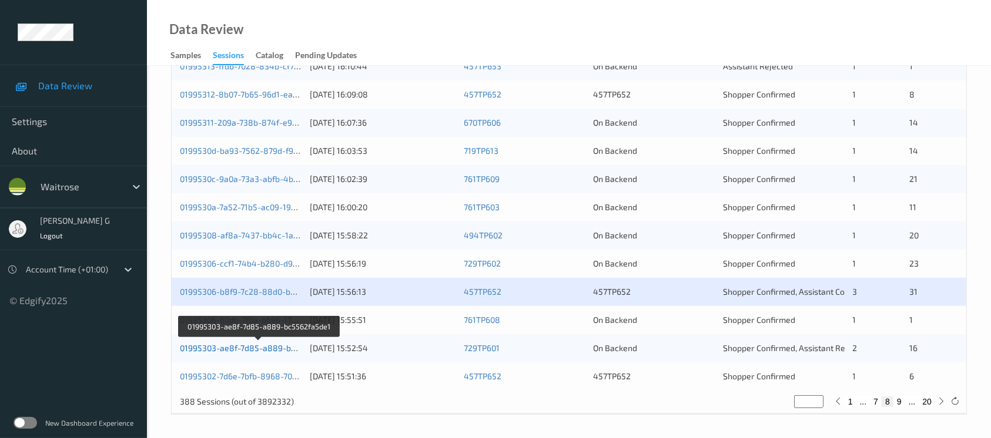 The width and height of the screenshot is (991, 438). What do you see at coordinates (850, 402) in the screenshot?
I see `button: 1` at bounding box center [850, 402].